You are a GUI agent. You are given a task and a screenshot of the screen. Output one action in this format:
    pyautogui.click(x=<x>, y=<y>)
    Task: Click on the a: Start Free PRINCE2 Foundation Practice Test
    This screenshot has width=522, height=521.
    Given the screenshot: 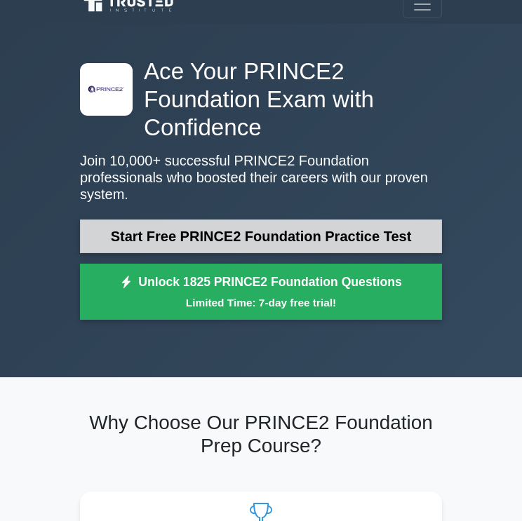 What is the action you would take?
    pyautogui.click(x=261, y=237)
    